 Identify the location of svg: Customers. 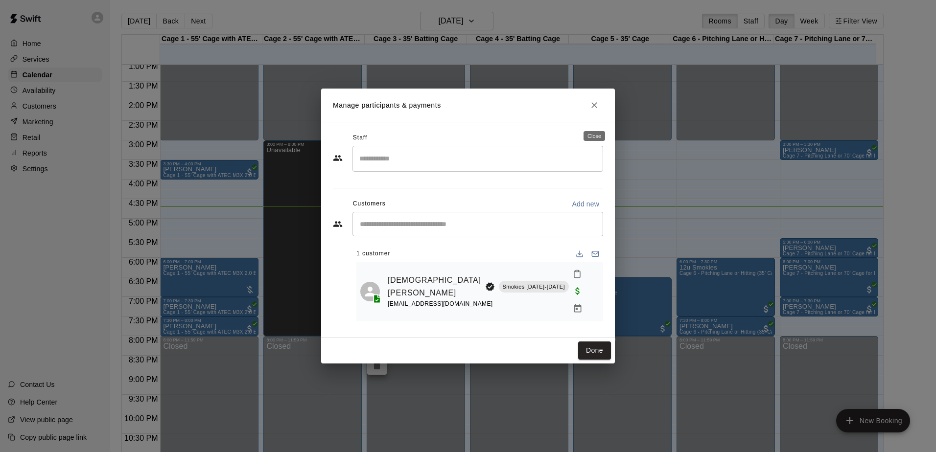
(338, 224).